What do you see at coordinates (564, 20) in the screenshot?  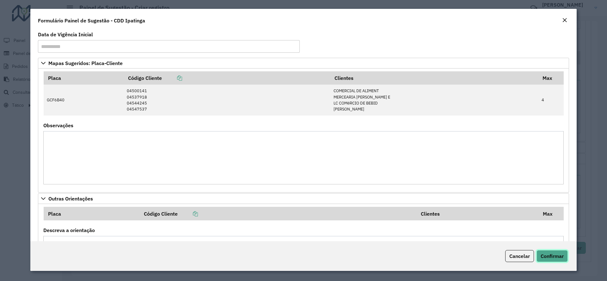 I see `em: Fechar` at bounding box center [564, 20].